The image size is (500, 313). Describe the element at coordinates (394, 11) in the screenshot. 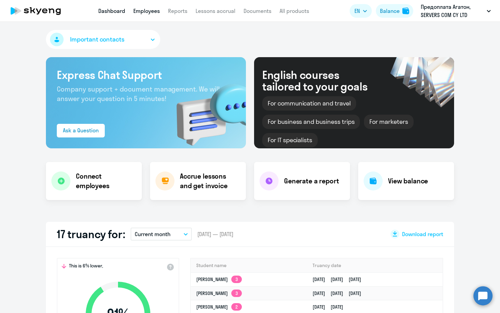

I see `button: Balancebalance` at that location.